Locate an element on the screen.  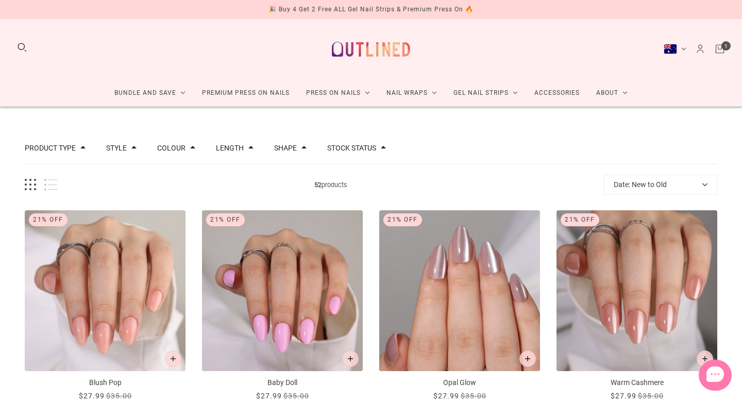
p: Warm Cashmere is located at coordinates (637, 382).